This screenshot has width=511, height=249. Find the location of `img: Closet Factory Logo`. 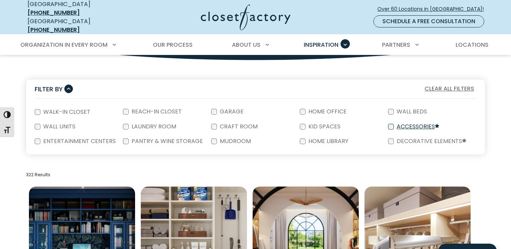

img: Closet Factory Logo is located at coordinates (245, 17).